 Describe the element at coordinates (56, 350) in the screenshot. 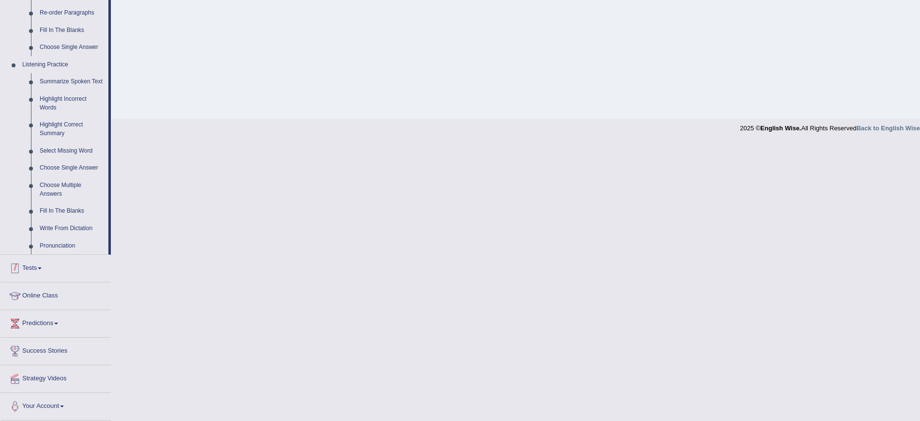

I see `a: Success Stories` at that location.